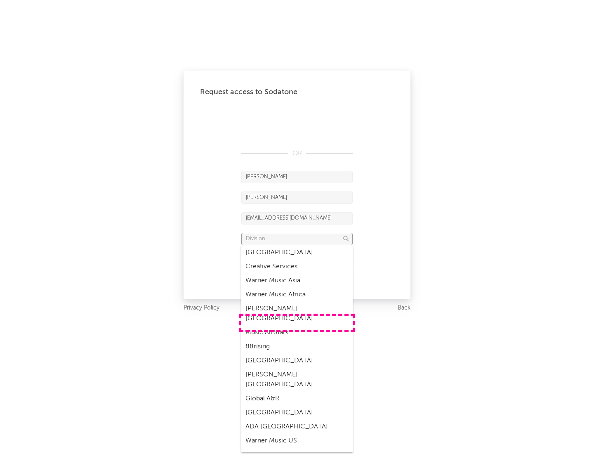  I want to click on input: Email, so click(297, 218).